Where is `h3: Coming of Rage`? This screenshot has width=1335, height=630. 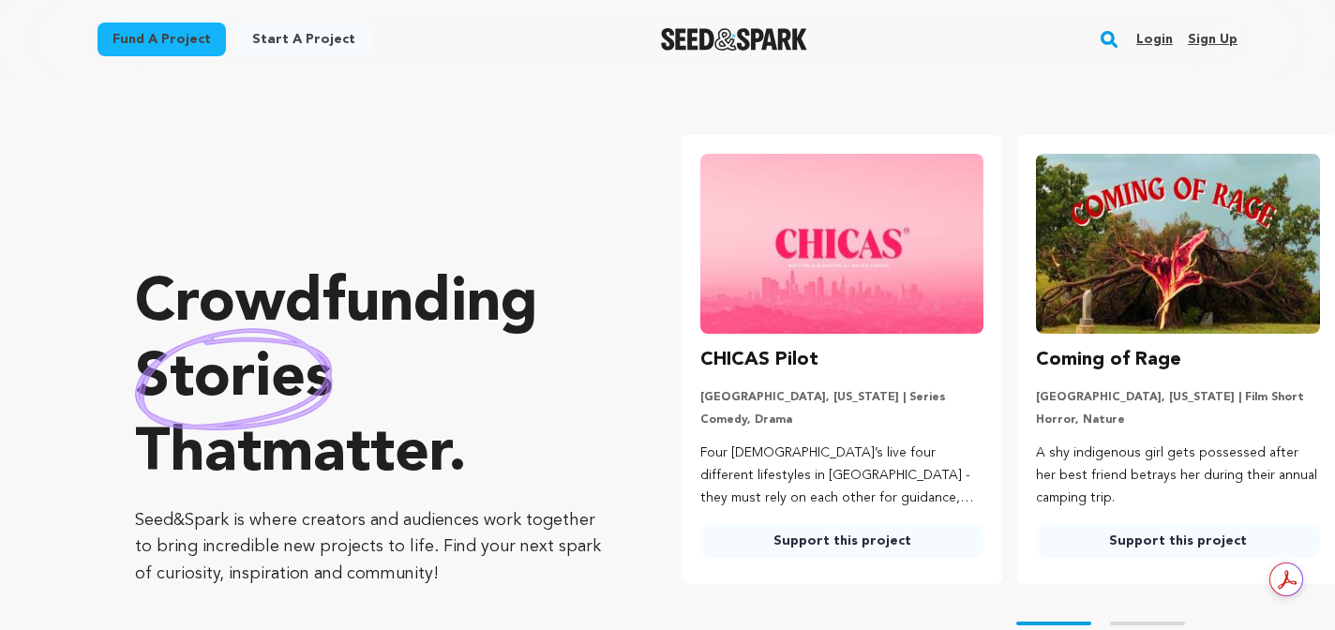
h3: Coming of Rage is located at coordinates (1108, 360).